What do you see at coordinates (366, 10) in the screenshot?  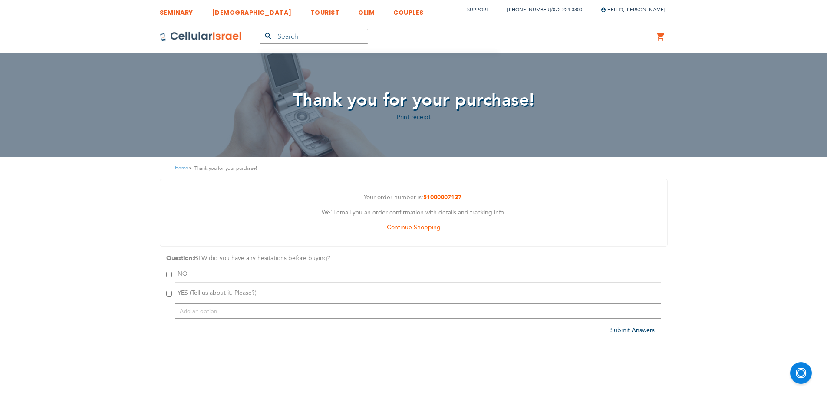 I see `a: OLIM` at bounding box center [366, 10].